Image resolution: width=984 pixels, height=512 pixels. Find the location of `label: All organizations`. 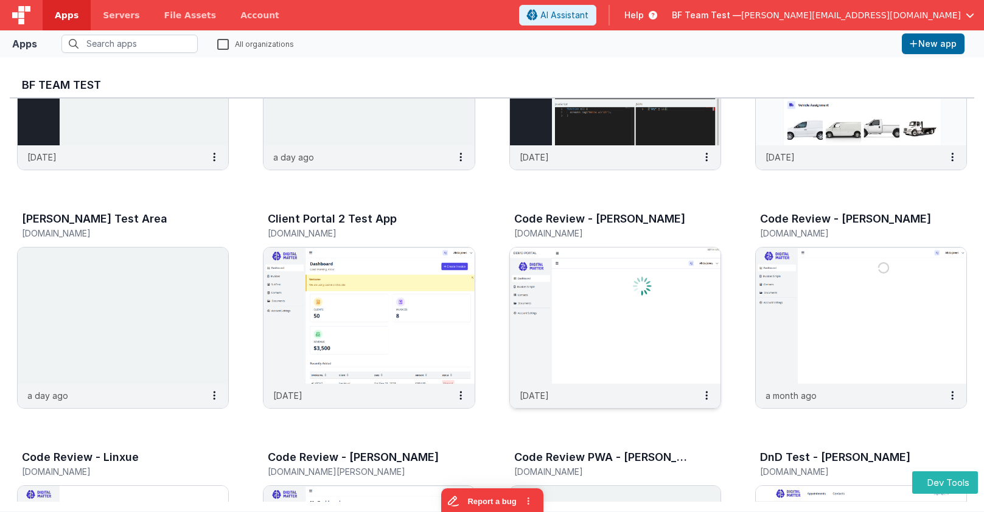

label: All organizations is located at coordinates (256, 43).